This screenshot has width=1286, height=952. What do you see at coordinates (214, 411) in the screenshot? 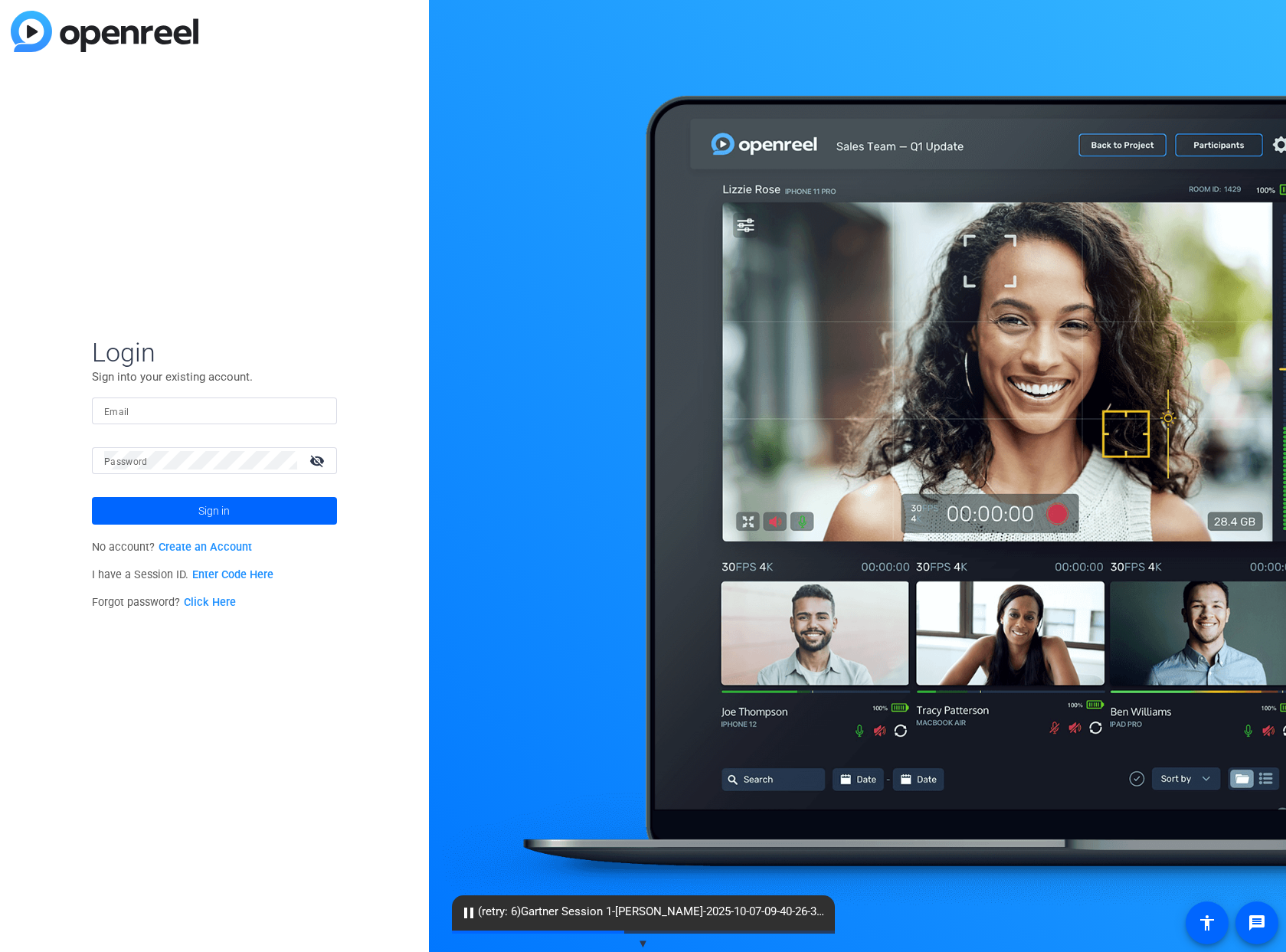
I see `input: Enter Email Address` at bounding box center [214, 411].